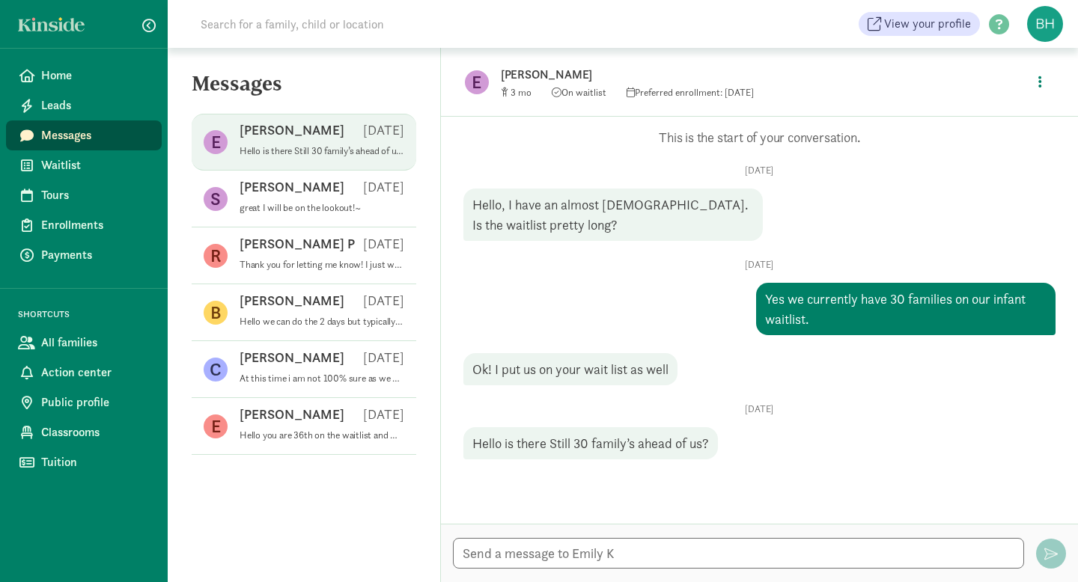 The image size is (1078, 582). What do you see at coordinates (95, 463) in the screenshot?
I see `span: Tuition` at bounding box center [95, 463].